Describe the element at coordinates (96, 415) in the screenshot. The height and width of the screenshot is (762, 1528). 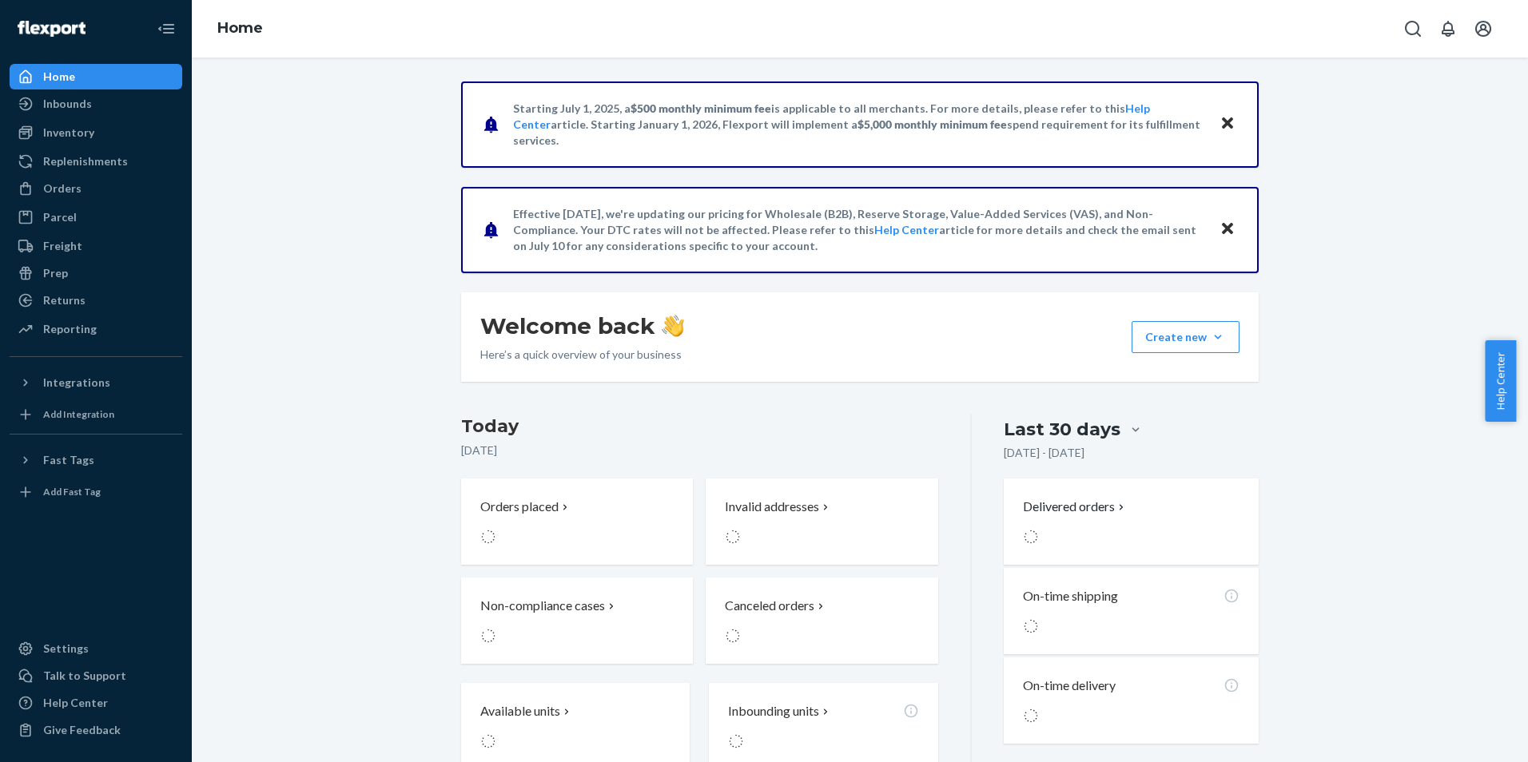
I see `a: Add Integration` at that location.